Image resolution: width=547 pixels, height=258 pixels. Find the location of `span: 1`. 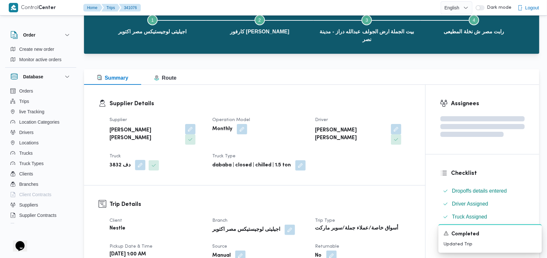

span: 1 is located at coordinates (153, 20).